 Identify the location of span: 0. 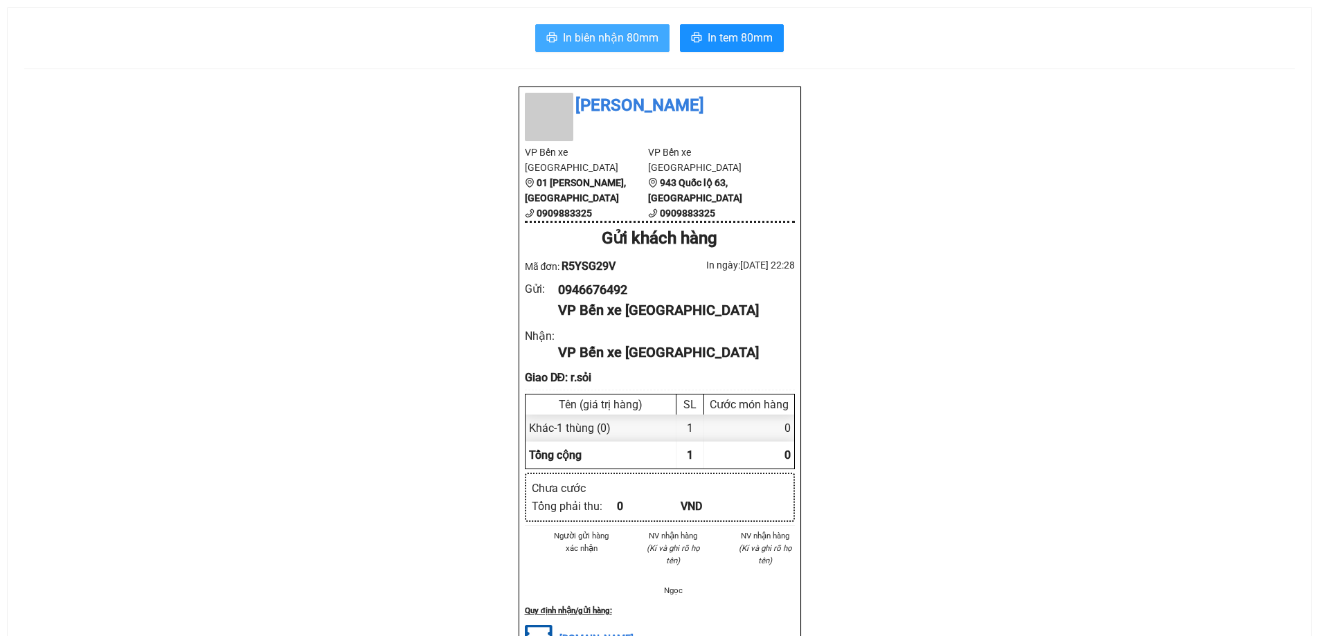
(787, 455).